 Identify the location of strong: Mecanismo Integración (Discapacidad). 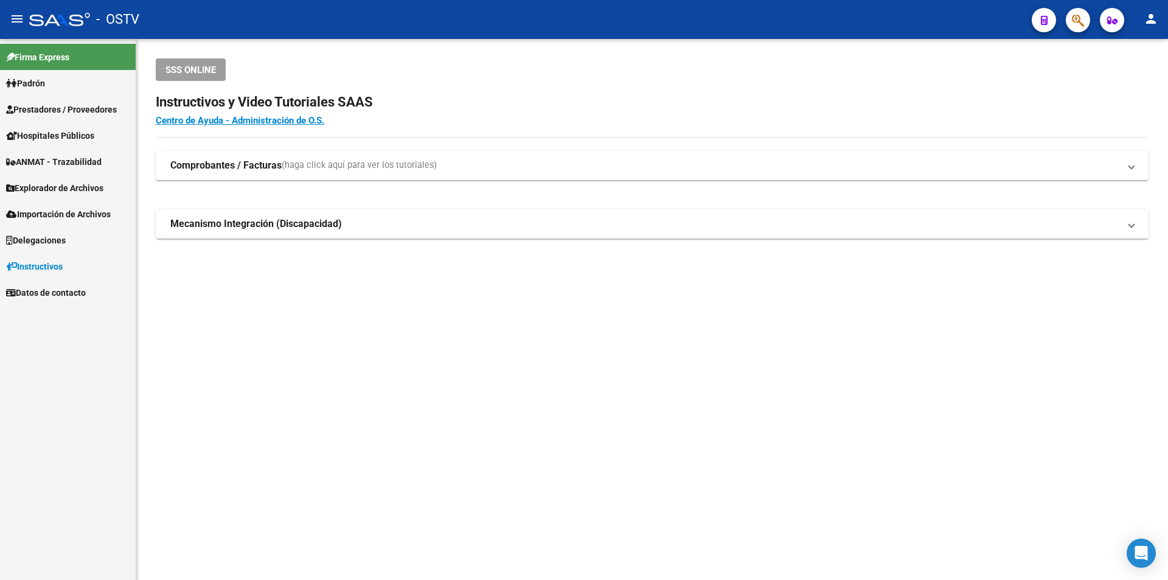
(256, 224).